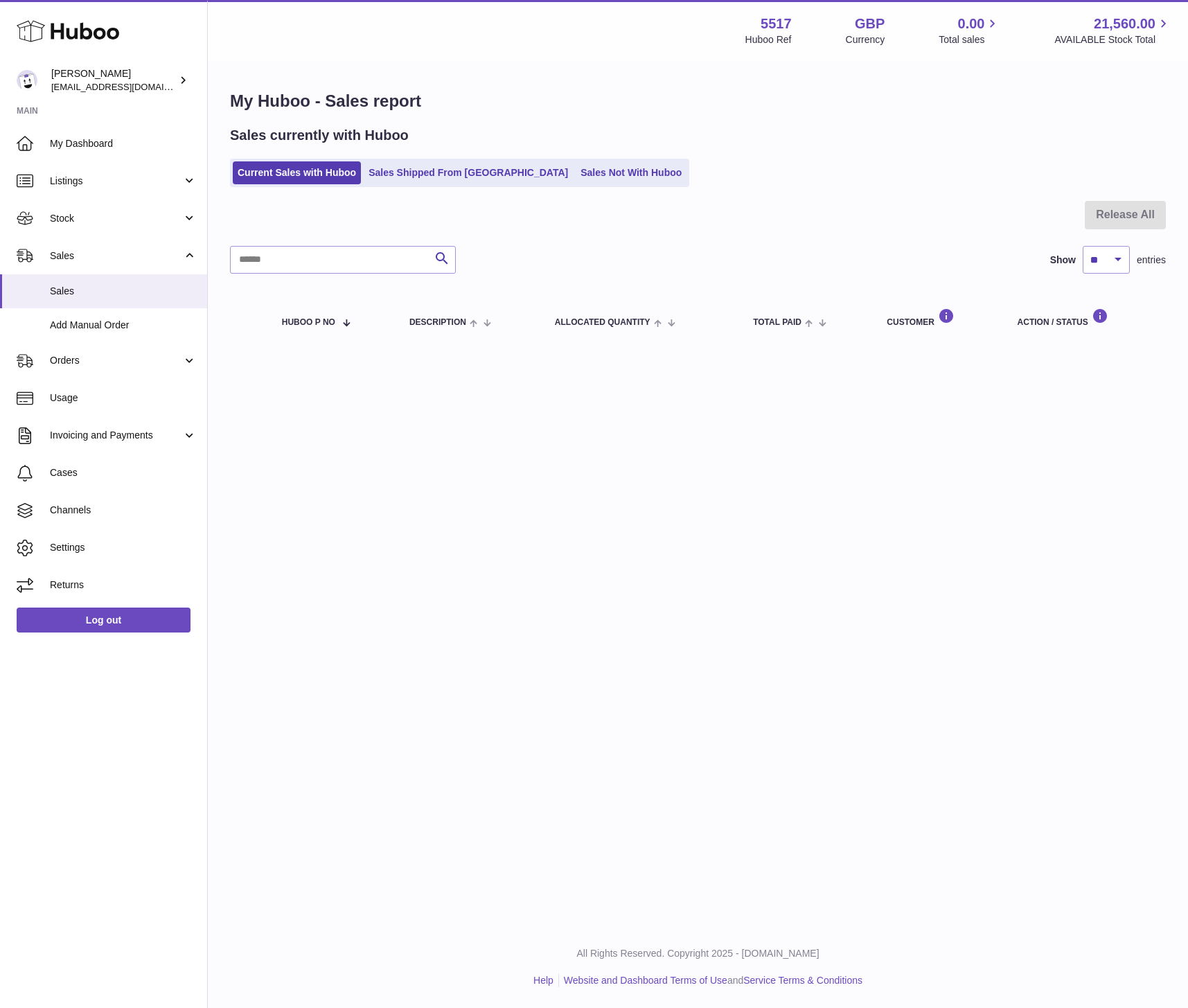 This screenshot has width=1188, height=1008. Describe the element at coordinates (308, 322) in the screenshot. I see `span: Huboo P no` at that location.